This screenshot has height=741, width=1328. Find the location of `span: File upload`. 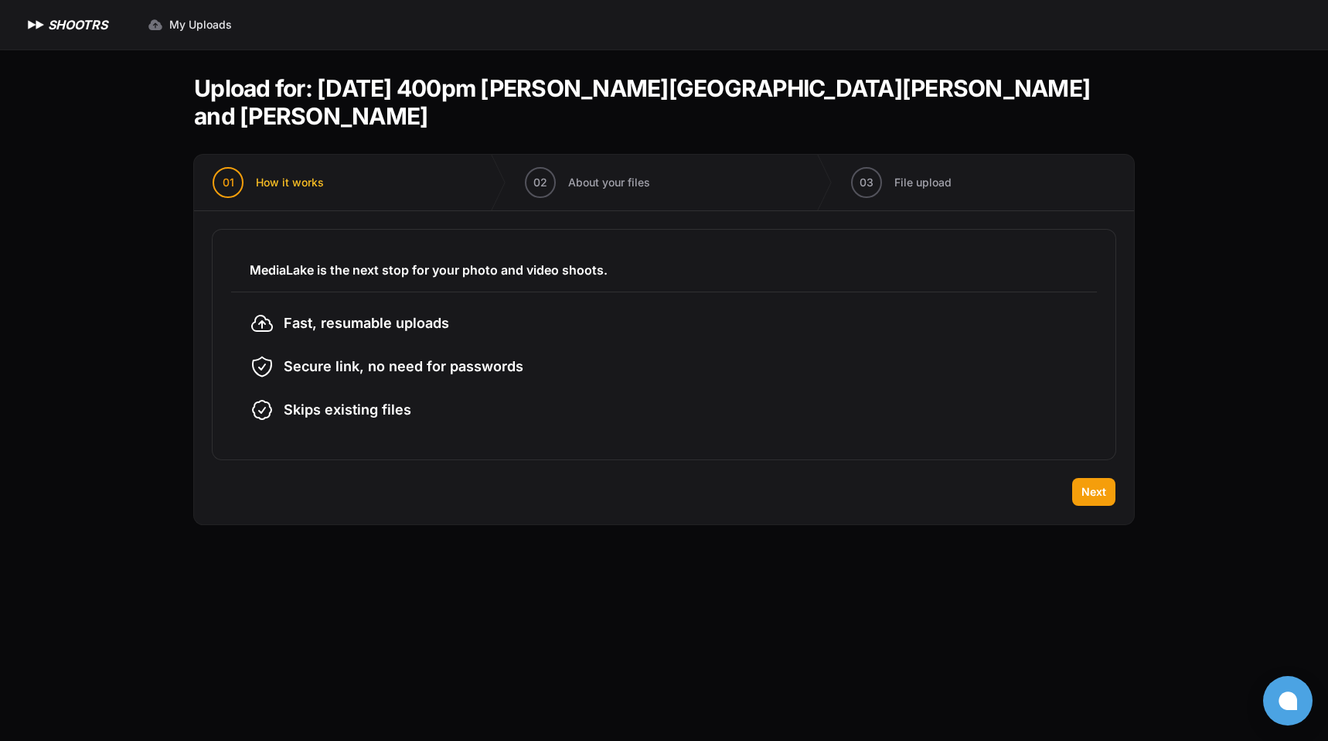

span: File upload is located at coordinates (923, 182).